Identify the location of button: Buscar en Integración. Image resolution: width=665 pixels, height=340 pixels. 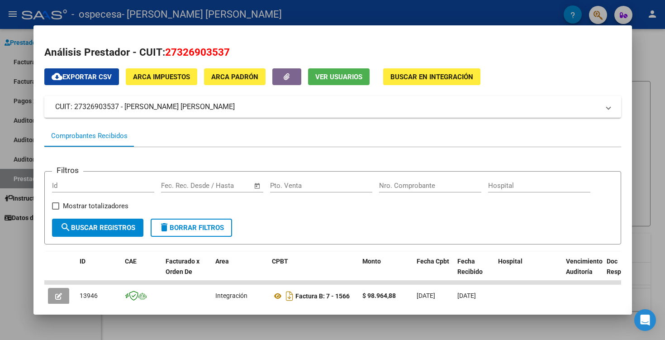
(432, 76).